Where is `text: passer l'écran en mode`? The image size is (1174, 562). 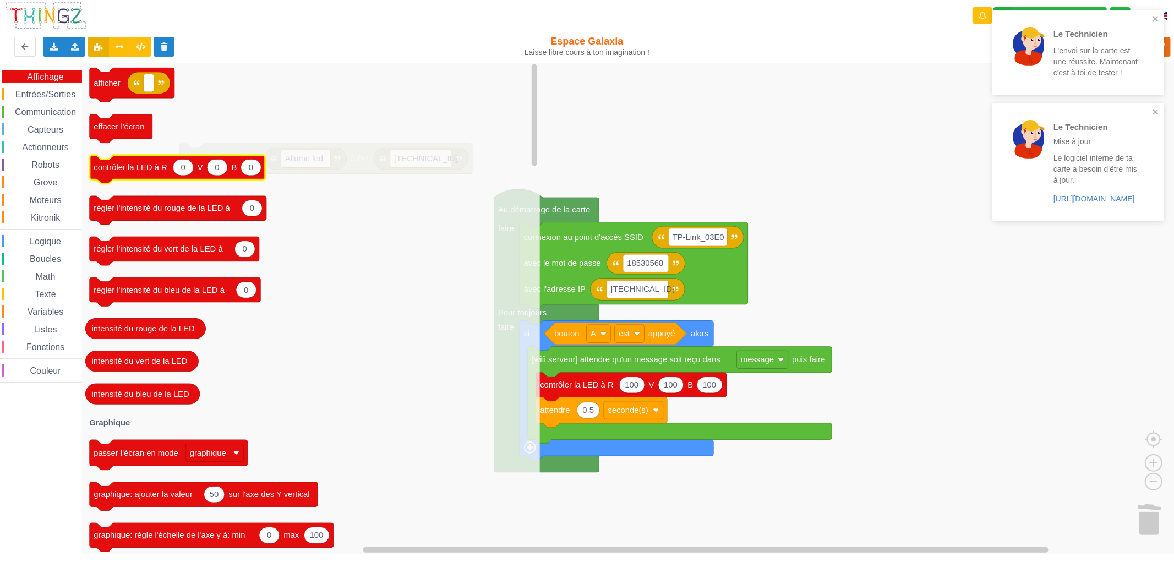 text: passer l'écran en mode is located at coordinates (136, 453).